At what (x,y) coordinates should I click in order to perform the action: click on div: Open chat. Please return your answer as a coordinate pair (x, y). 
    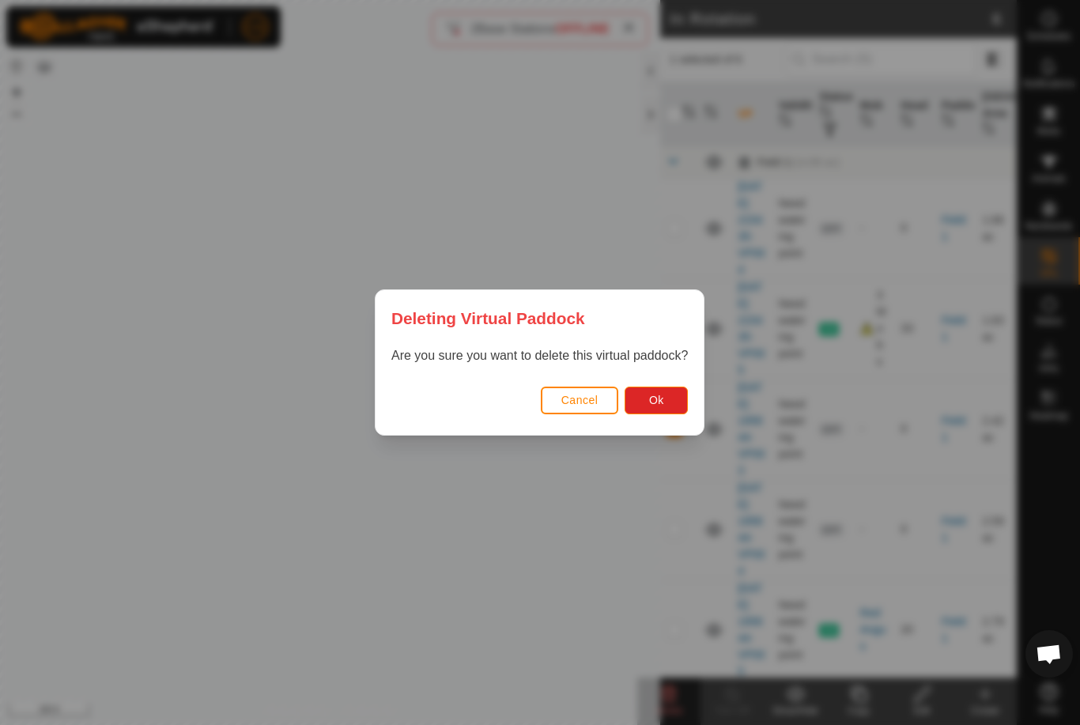
    Looking at the image, I should click on (1049, 654).